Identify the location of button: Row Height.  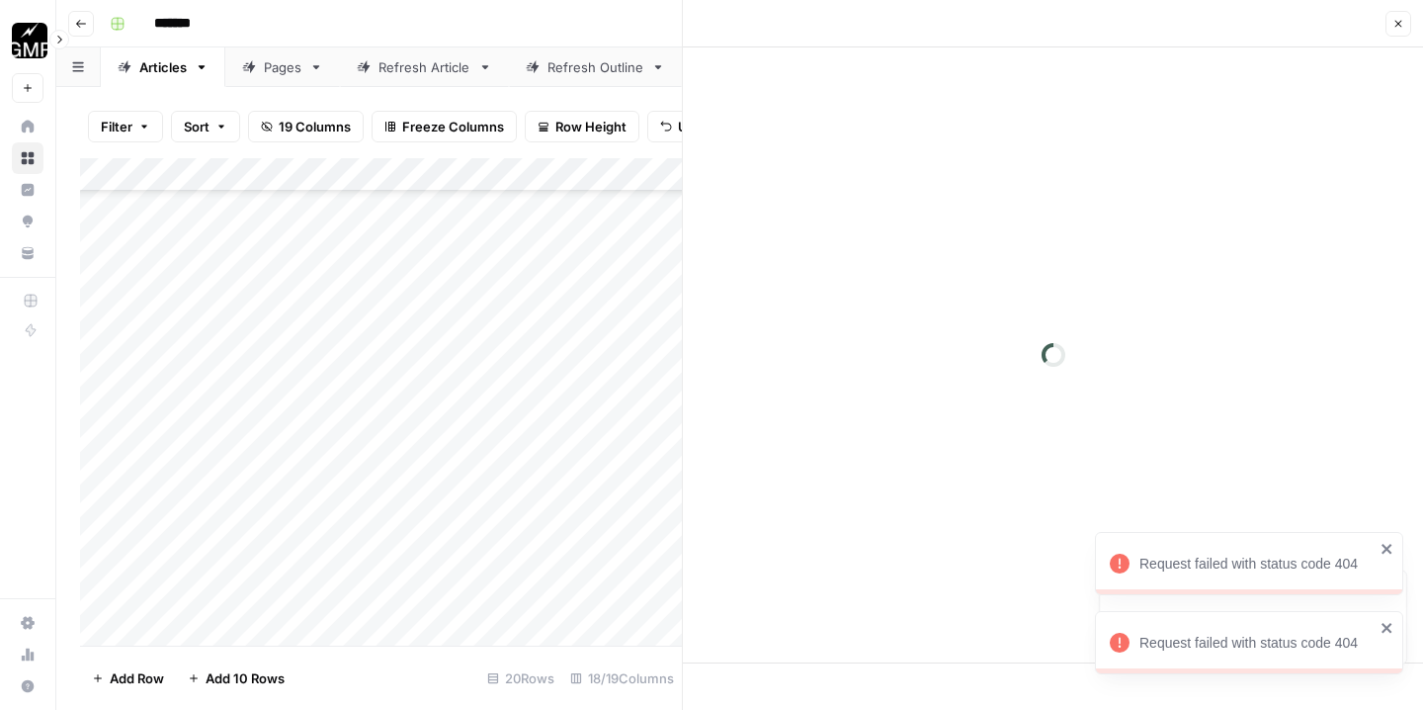
(582, 127).